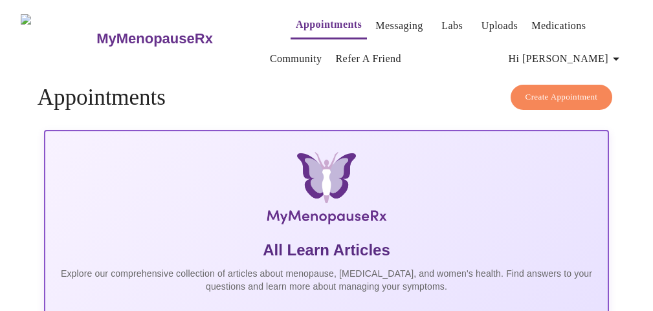 Image resolution: width=653 pixels, height=311 pixels. I want to click on button: Messaging, so click(398, 26).